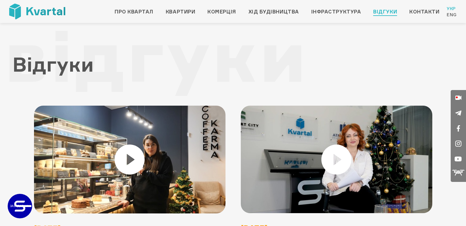 The height and width of the screenshot is (226, 466). I want to click on a: Квартири, so click(180, 12).